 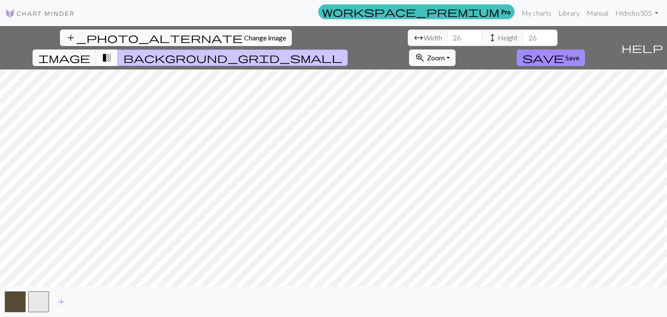 What do you see at coordinates (411, 12) in the screenshot?
I see `span: workspace_premium` at bounding box center [411, 12].